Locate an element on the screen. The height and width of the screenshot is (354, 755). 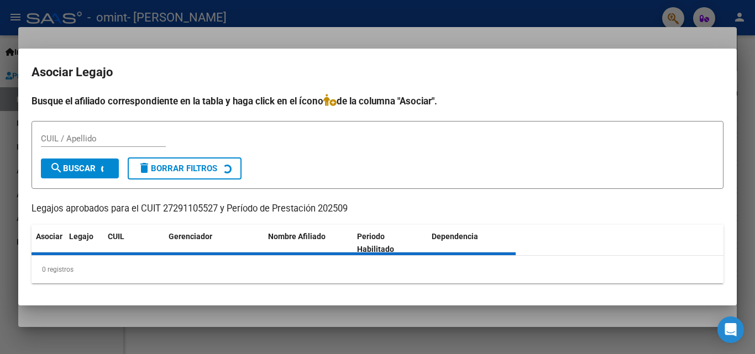
mat-icon: search is located at coordinates (56, 168).